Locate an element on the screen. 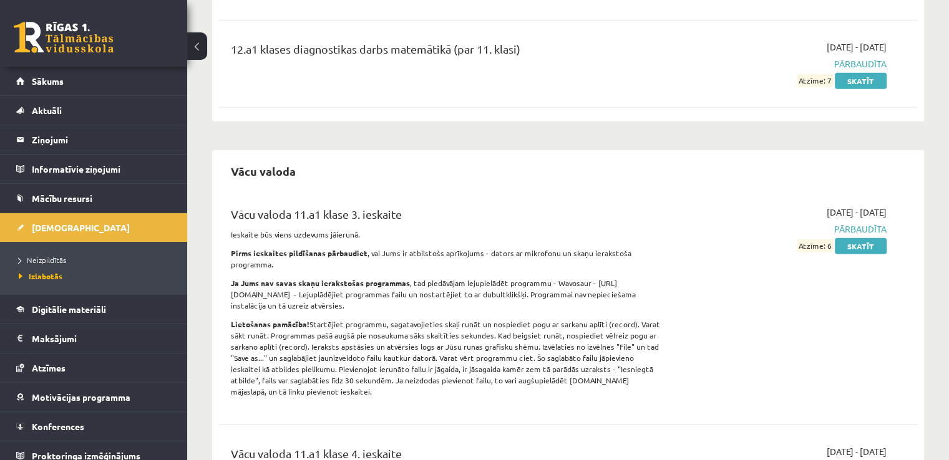 The width and height of the screenshot is (949, 460). p: Startējiet programmu, sagatavojieties skaļi runāt un nospiediet pogu ar sarkanu aplīti (record). ... is located at coordinates (446, 358).